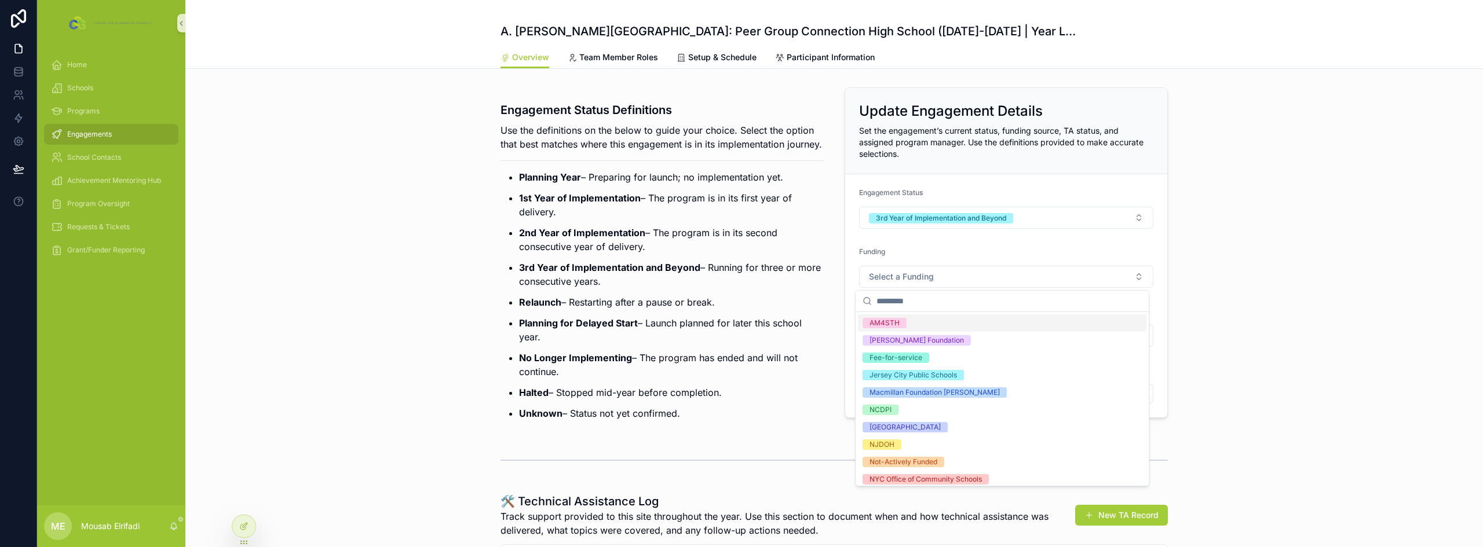  I want to click on a: School Contacts, so click(111, 158).